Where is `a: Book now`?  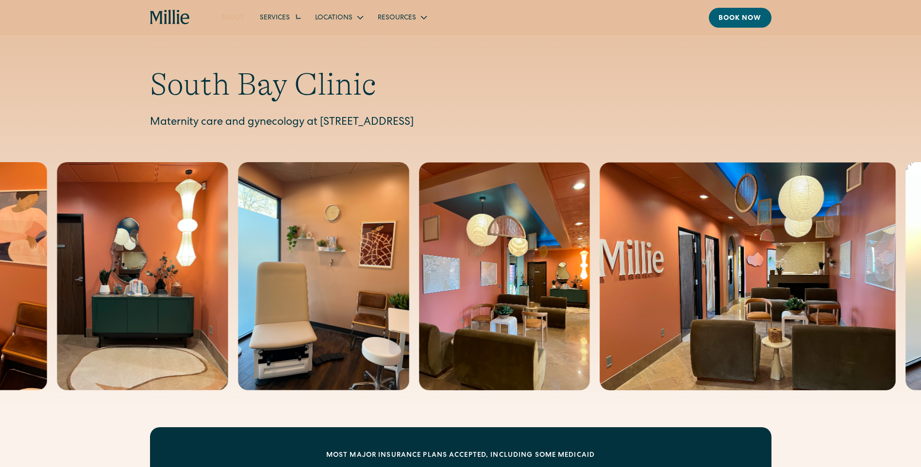 a: Book now is located at coordinates (740, 17).